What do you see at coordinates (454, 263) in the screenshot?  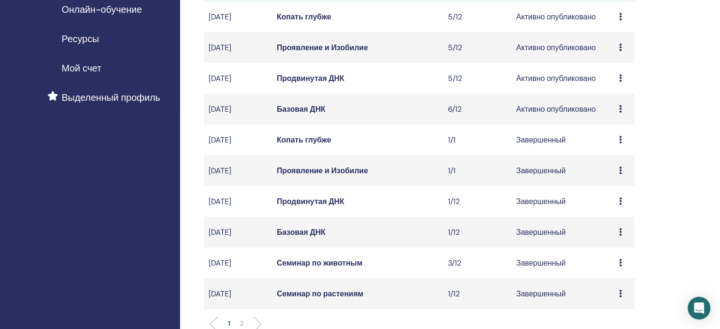 I see `font: 3/12` at bounding box center [454, 263].